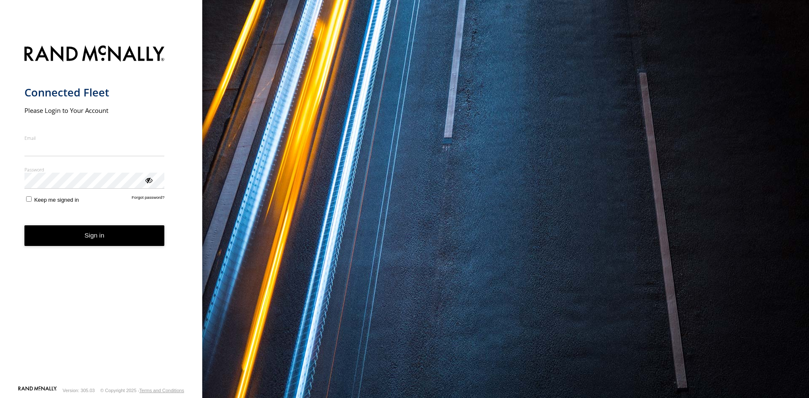  Describe the element at coordinates (148, 180) in the screenshot. I see `div: ViewPassword` at that location.